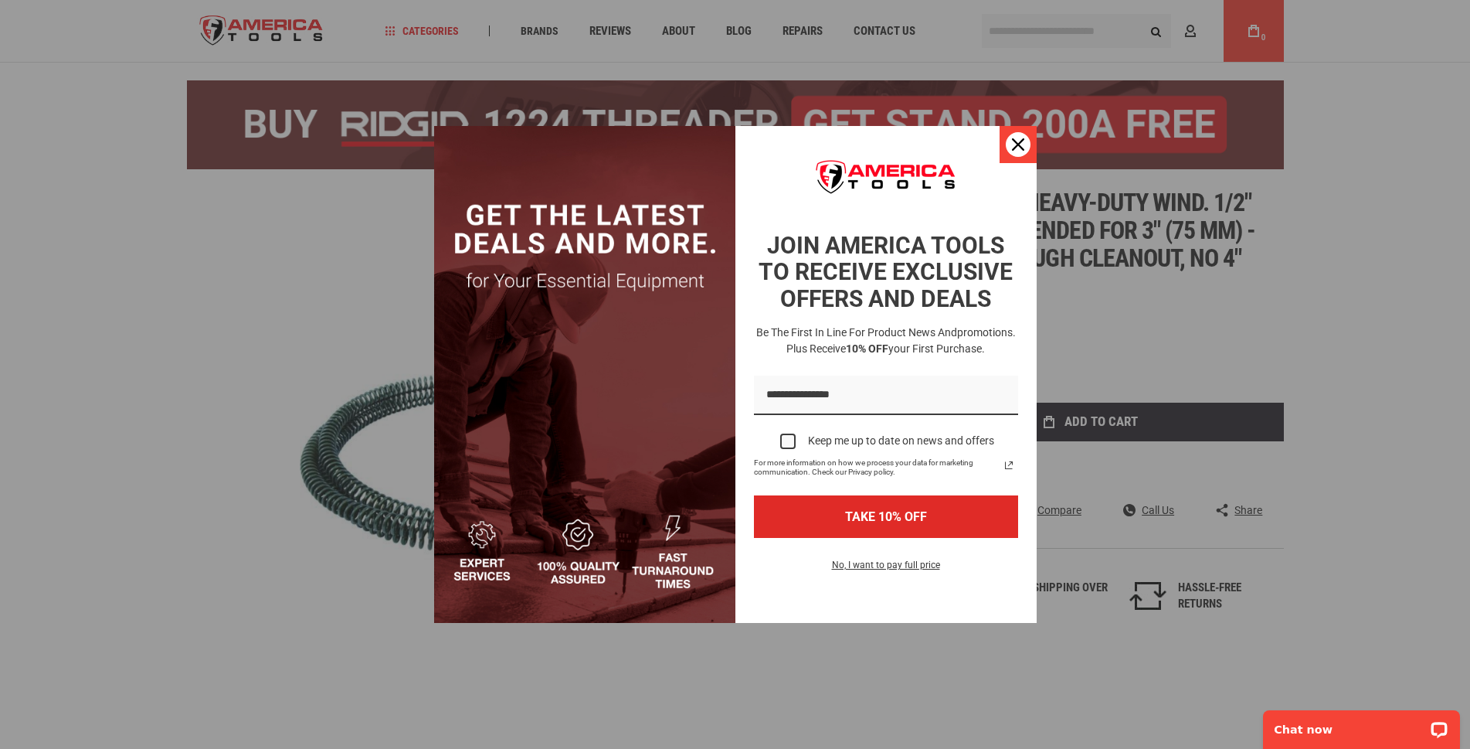  What do you see at coordinates (877, 467) in the screenshot?
I see `span: For more information on how we process your data for marketing communication. Check our Privacy p...` at bounding box center [877, 467].